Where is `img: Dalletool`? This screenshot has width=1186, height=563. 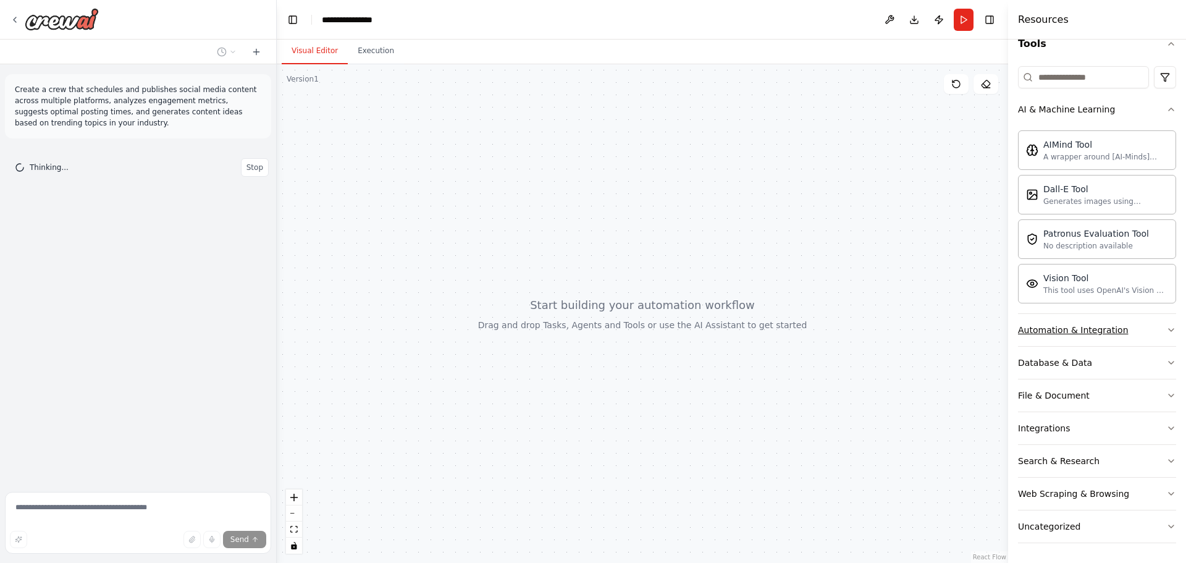 img: Dalletool is located at coordinates (1032, 195).